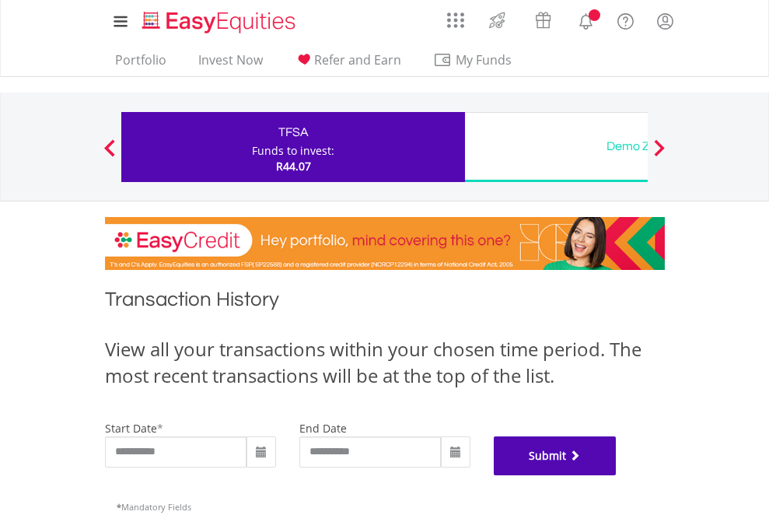  Describe the element at coordinates (385, 243) in the screenshot. I see `img: EasyCredit Promotion Banner` at that location.